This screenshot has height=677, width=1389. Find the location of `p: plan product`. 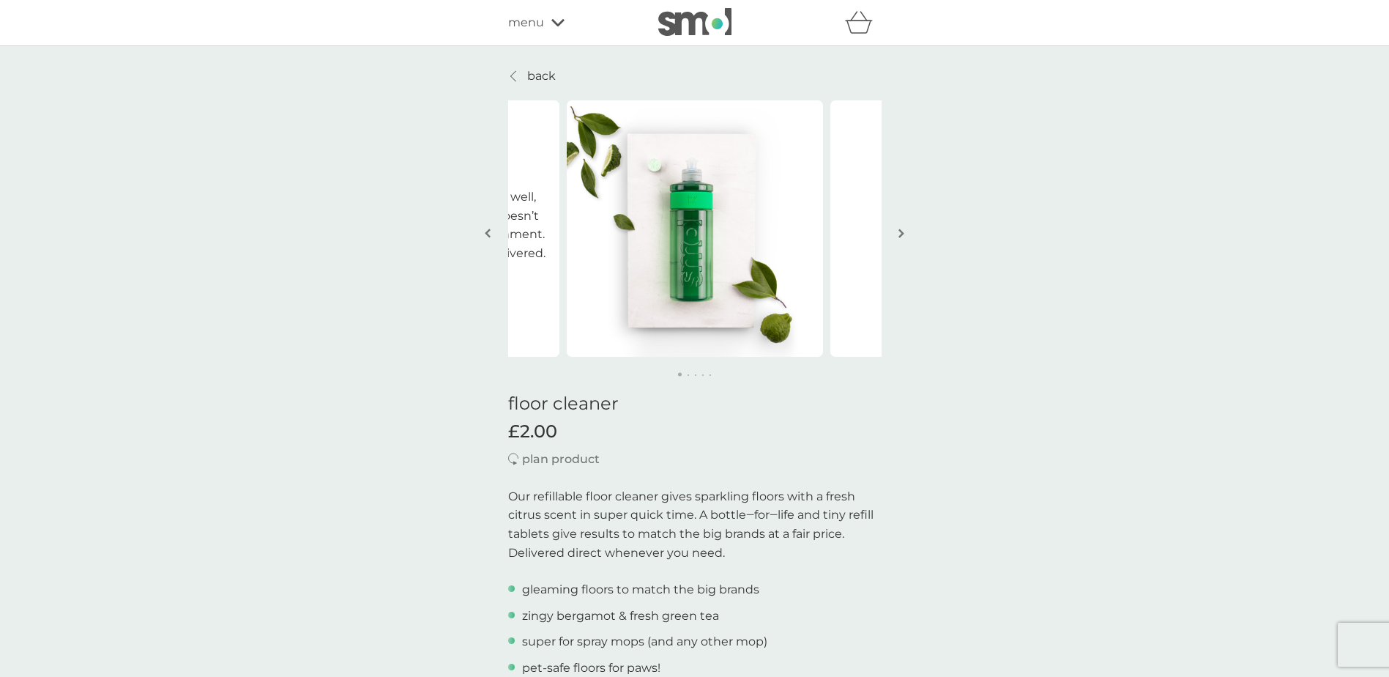

p: plan product is located at coordinates (561, 459).